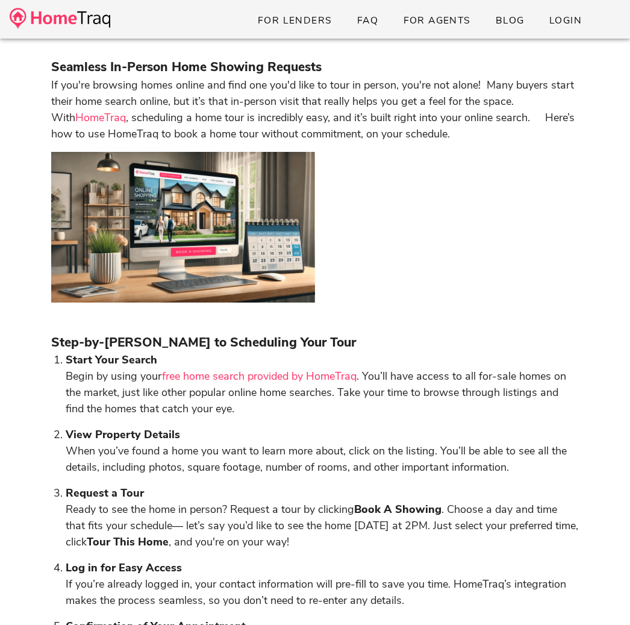  Describe the element at coordinates (295, 20) in the screenshot. I see `span: For Lenders` at that location.